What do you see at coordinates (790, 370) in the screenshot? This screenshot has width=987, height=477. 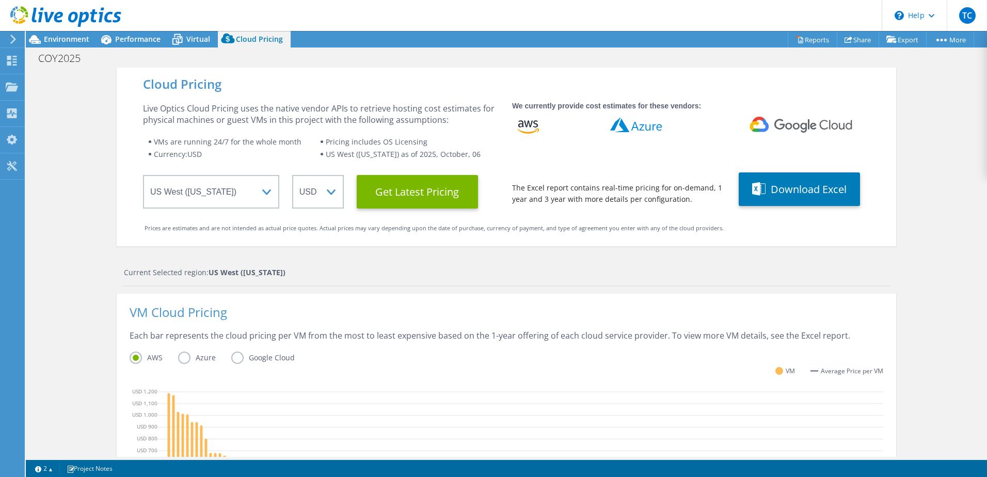 I see `span: VM` at bounding box center [790, 370].